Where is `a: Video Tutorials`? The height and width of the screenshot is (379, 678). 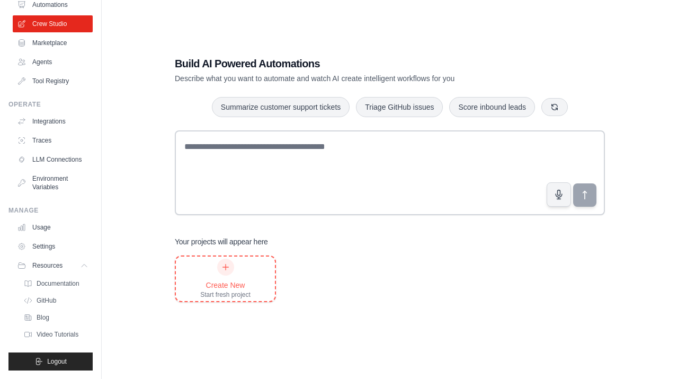
a: Video Tutorials is located at coordinates (56, 334).